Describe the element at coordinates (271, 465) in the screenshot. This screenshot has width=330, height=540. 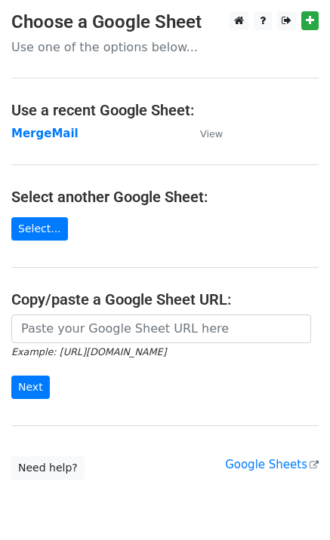
I see `a: Google Sheets` at that location.